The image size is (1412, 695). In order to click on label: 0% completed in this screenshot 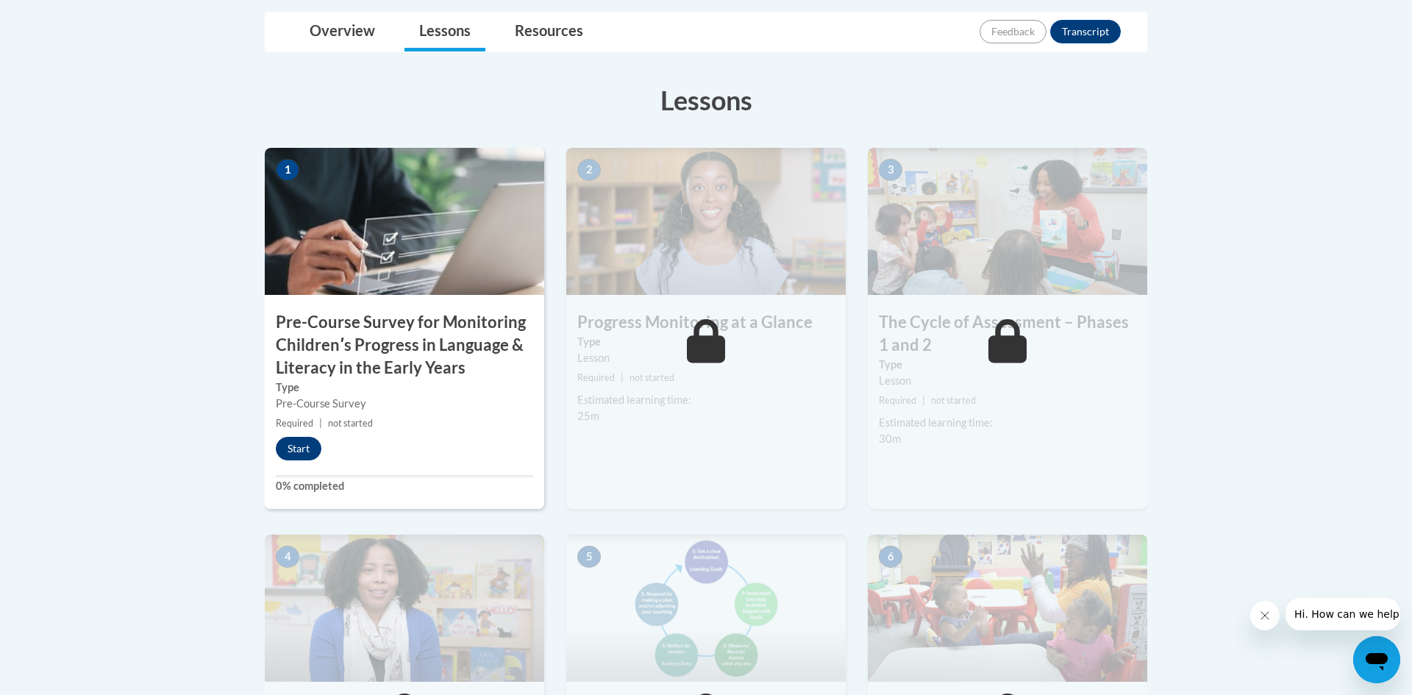, I will do `click(404, 486)`.